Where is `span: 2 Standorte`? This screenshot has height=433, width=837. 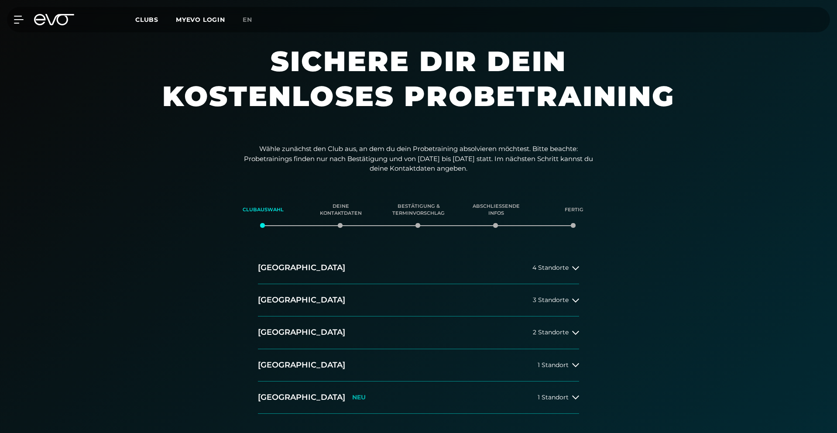 span: 2 Standorte is located at coordinates (551, 332).